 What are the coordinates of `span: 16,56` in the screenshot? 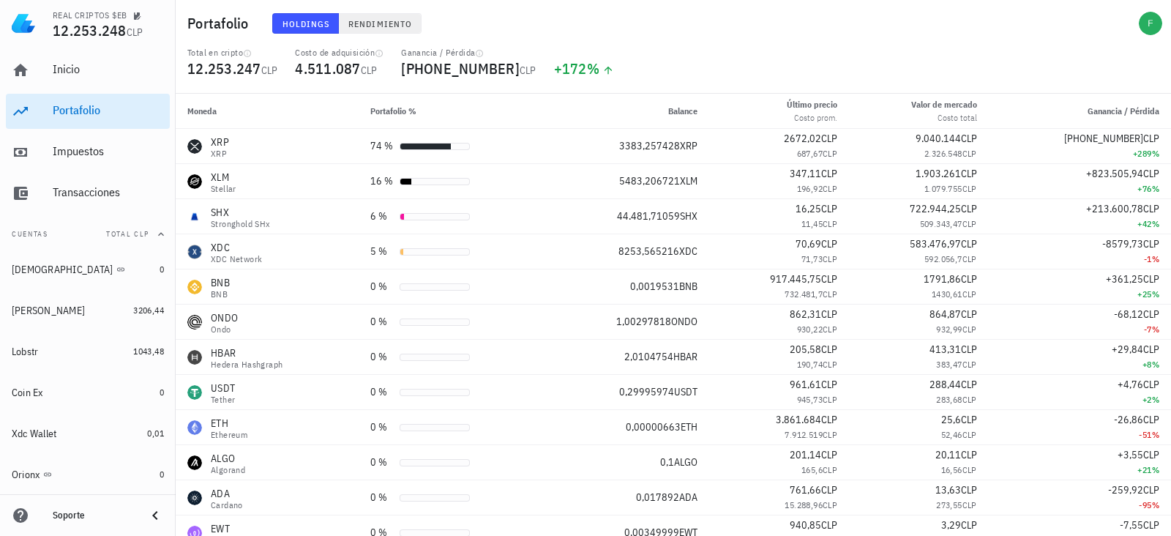 It's located at (951, 469).